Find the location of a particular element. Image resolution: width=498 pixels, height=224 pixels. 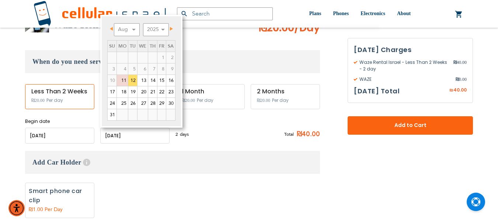

a: 19 is located at coordinates (133, 92).